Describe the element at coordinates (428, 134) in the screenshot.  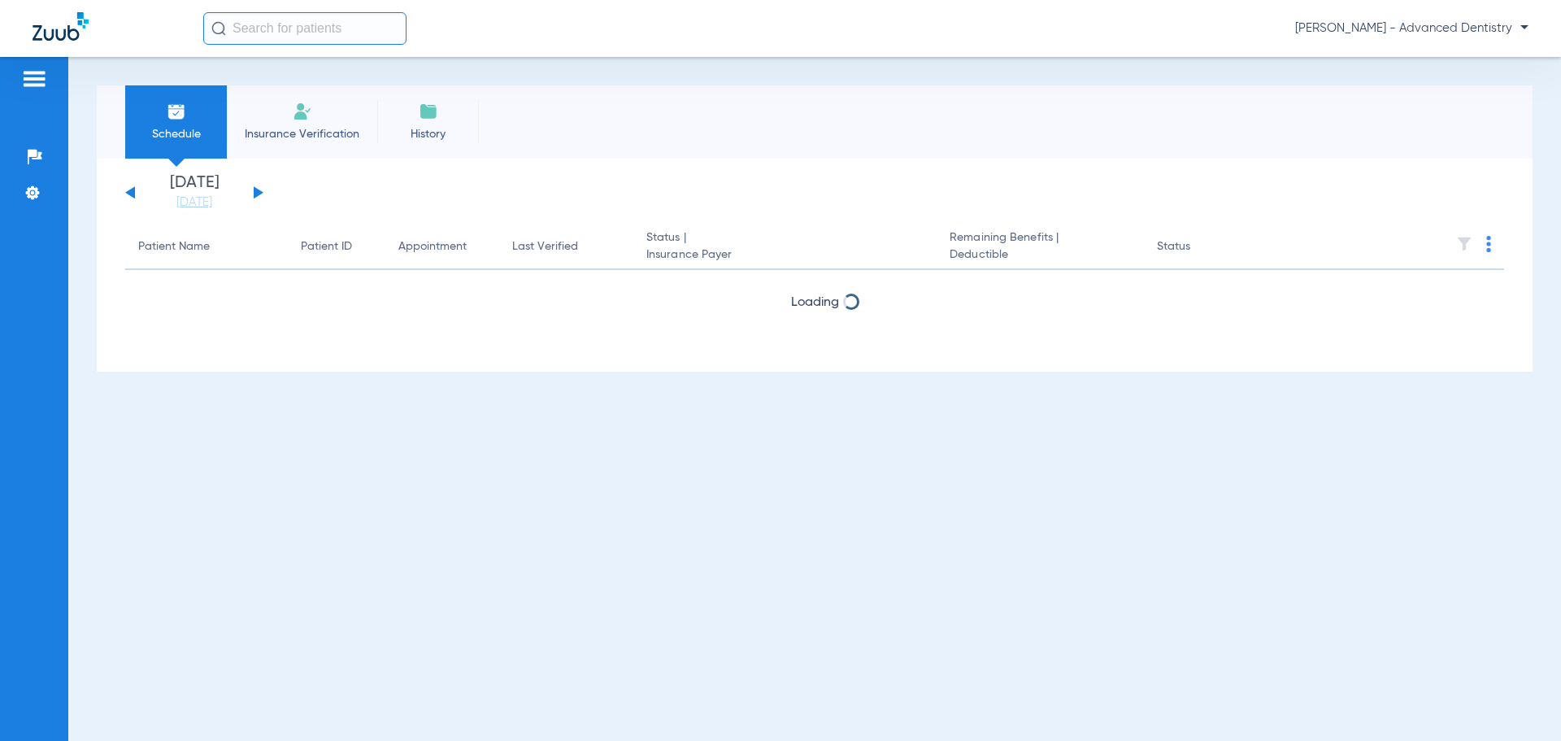
I see `span: History` at that location.